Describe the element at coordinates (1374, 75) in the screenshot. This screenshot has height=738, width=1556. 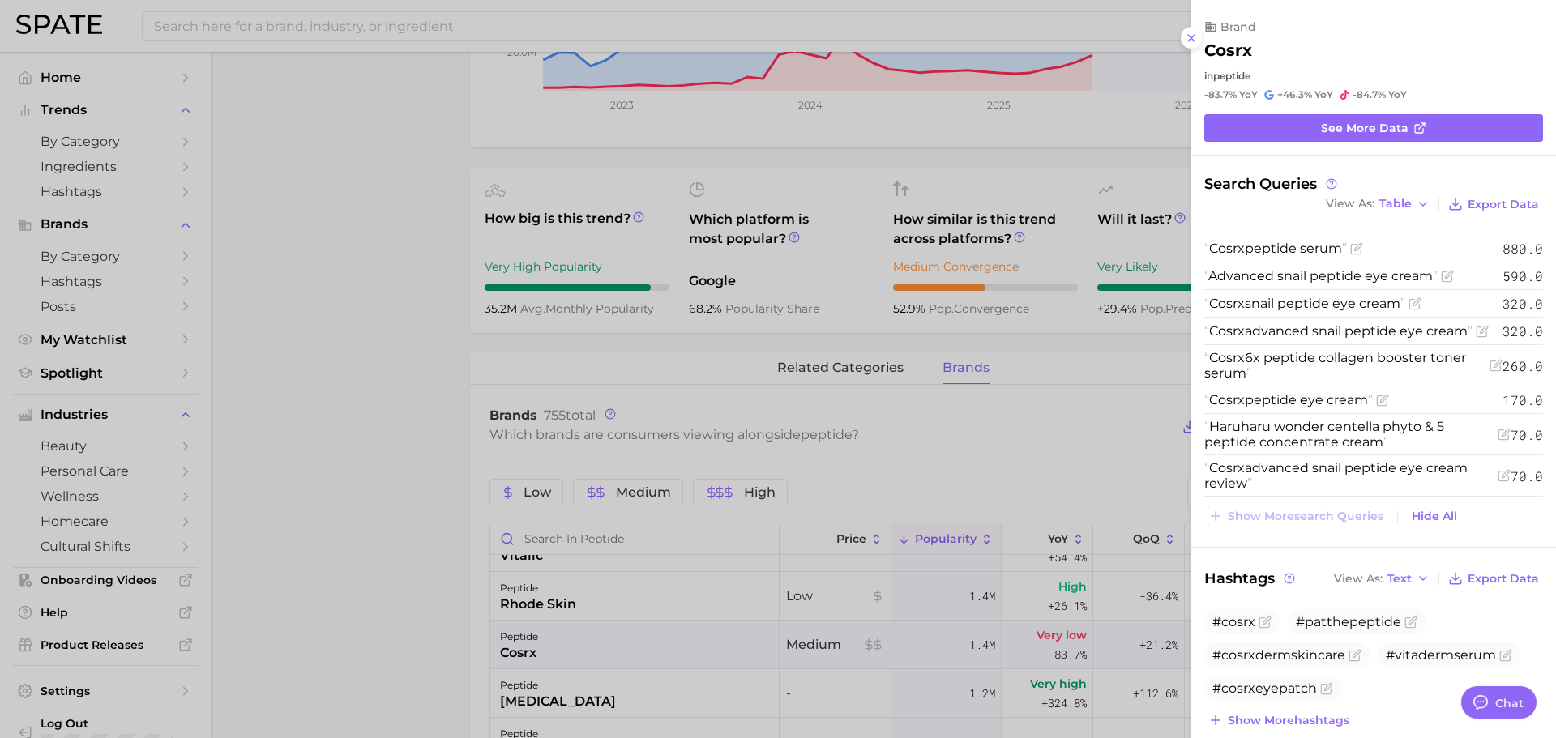
I see `div: in` at that location.